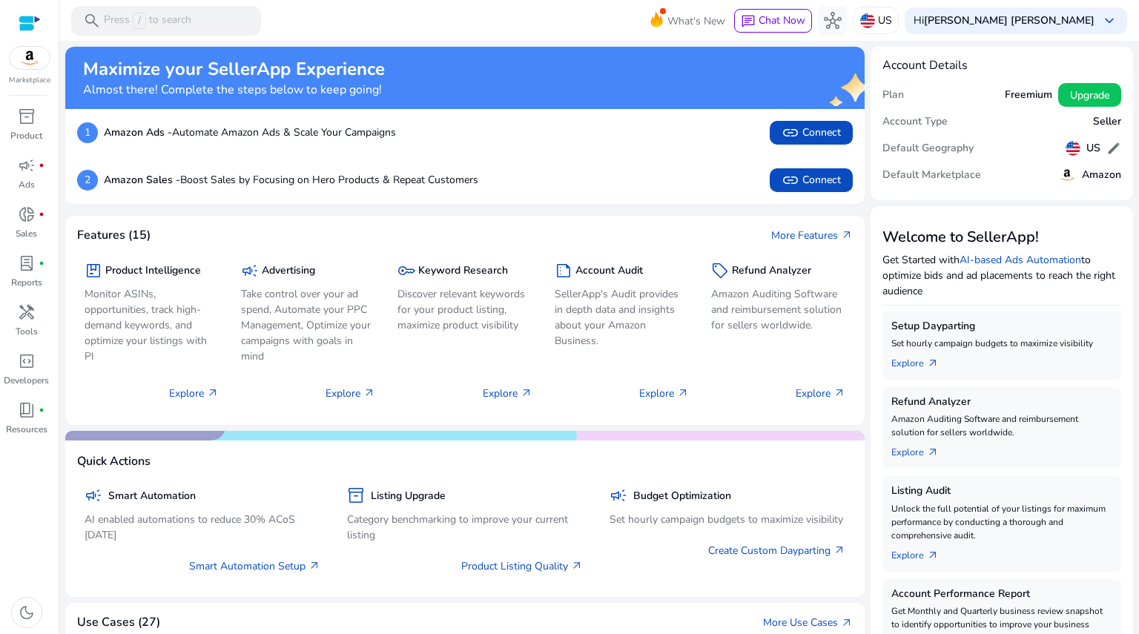 The width and height of the screenshot is (1139, 634). Describe the element at coordinates (26, 234) in the screenshot. I see `p: Sales` at that location.